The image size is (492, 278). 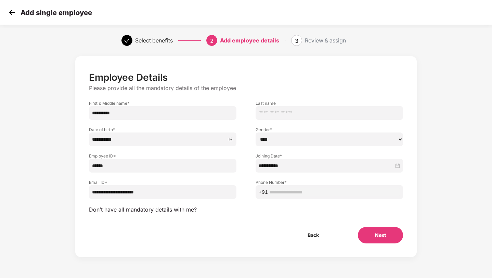 I want to click on p: Add single employee, so click(x=56, y=13).